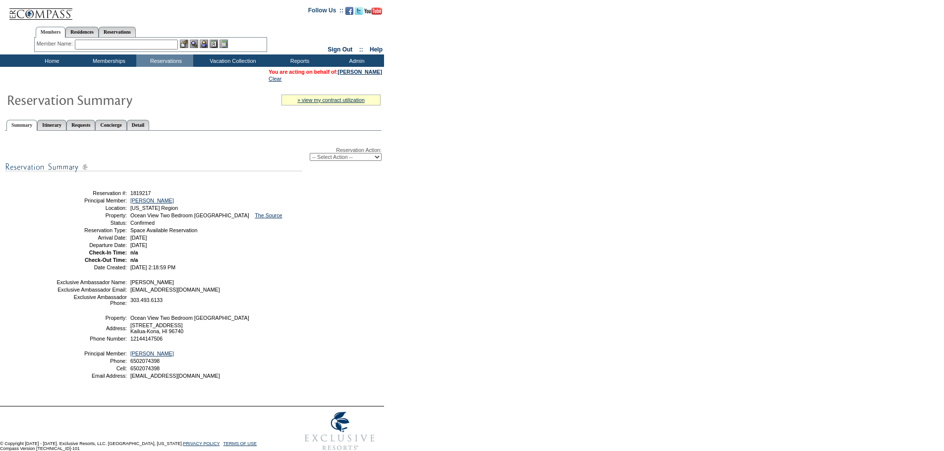  What do you see at coordinates (55, 44) in the screenshot?
I see `div: Member Name:` at bounding box center [55, 44].